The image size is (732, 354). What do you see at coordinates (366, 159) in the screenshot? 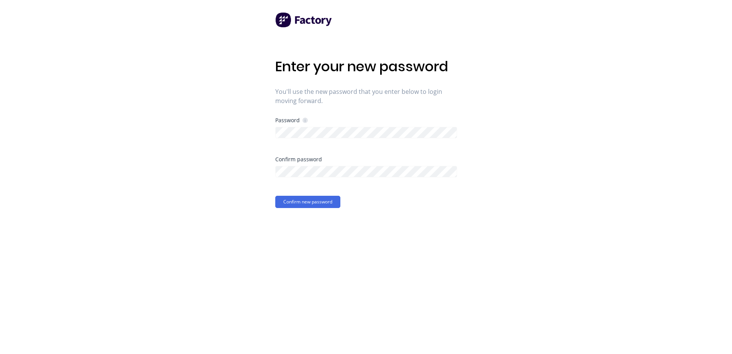
I see `div: Confirm password` at bounding box center [366, 159].